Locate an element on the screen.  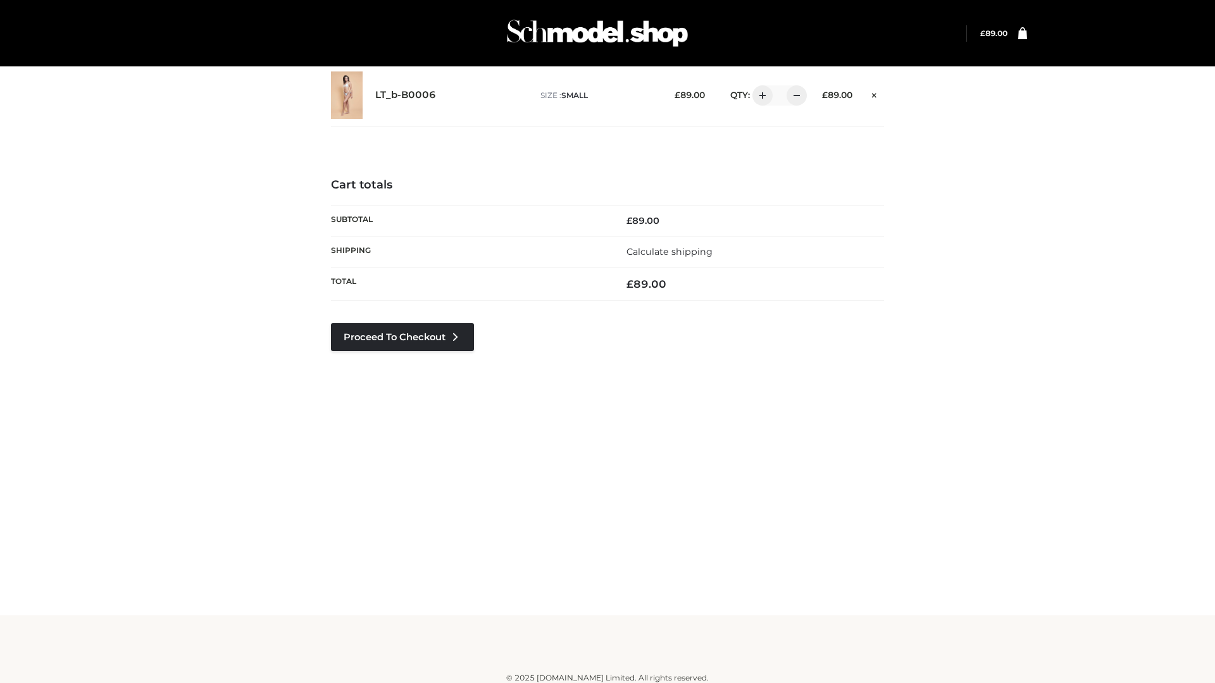
span: SMALL is located at coordinates (574, 95).